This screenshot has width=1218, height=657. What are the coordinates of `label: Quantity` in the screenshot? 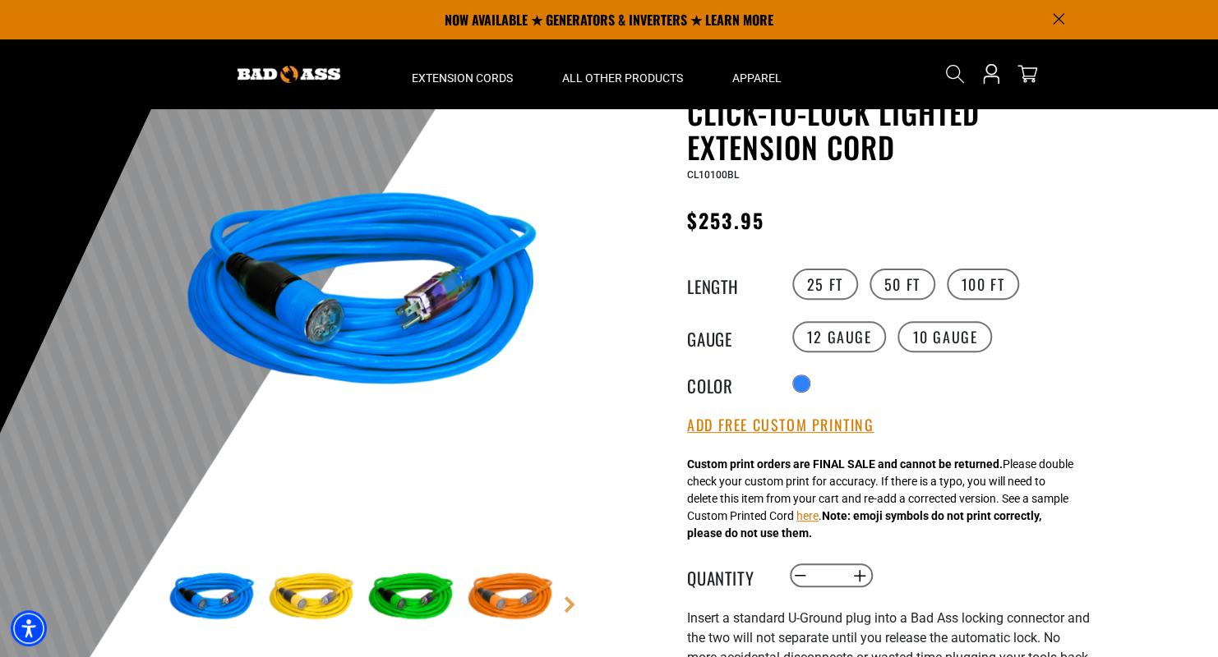 It's located at (728, 576).